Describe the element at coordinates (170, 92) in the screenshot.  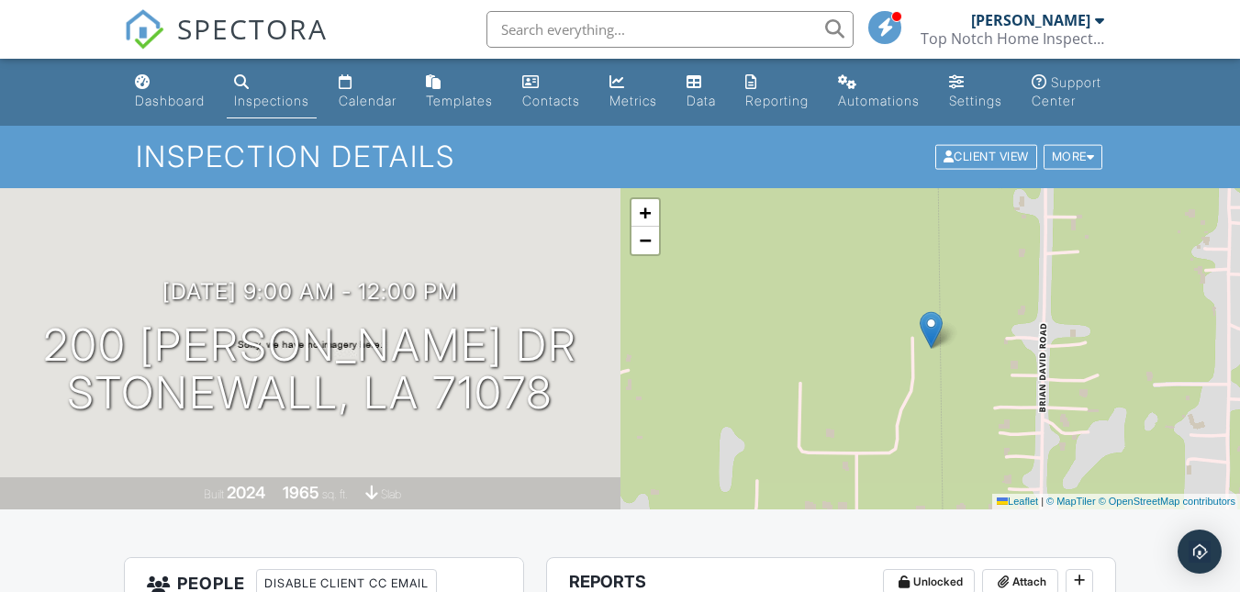
I see `a: Dashboard` at that location.